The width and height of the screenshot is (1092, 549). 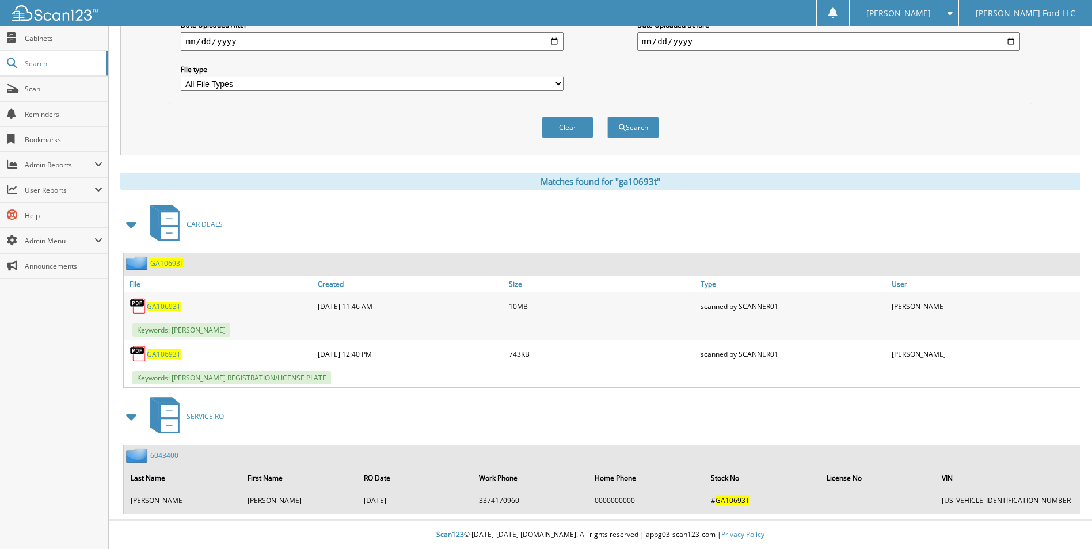 What do you see at coordinates (63, 266) in the screenshot?
I see `span: Announcements` at bounding box center [63, 266].